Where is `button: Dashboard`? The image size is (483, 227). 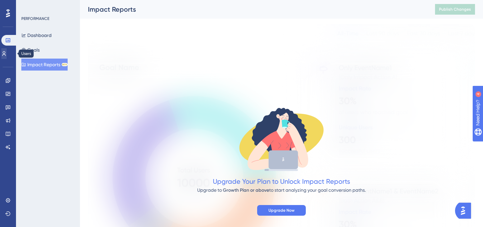
button: Dashboard is located at coordinates (36, 35).